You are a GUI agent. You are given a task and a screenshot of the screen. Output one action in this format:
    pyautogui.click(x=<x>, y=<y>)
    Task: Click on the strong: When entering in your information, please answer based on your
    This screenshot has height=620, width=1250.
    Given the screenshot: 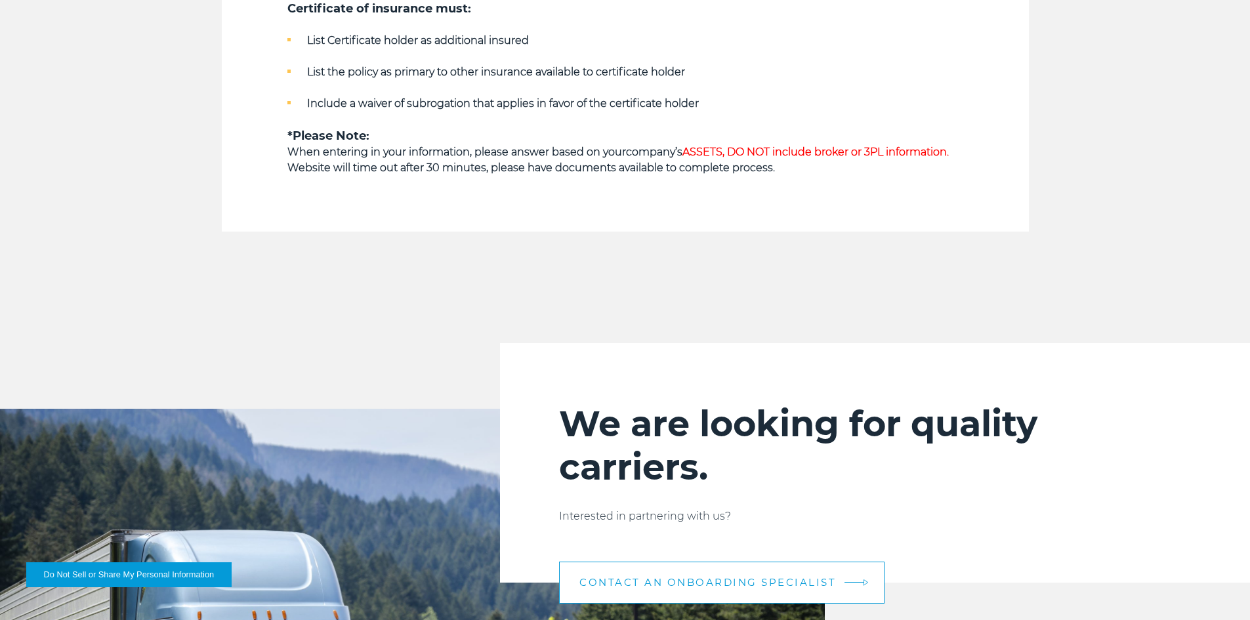 What is the action you would take?
    pyautogui.click(x=457, y=152)
    